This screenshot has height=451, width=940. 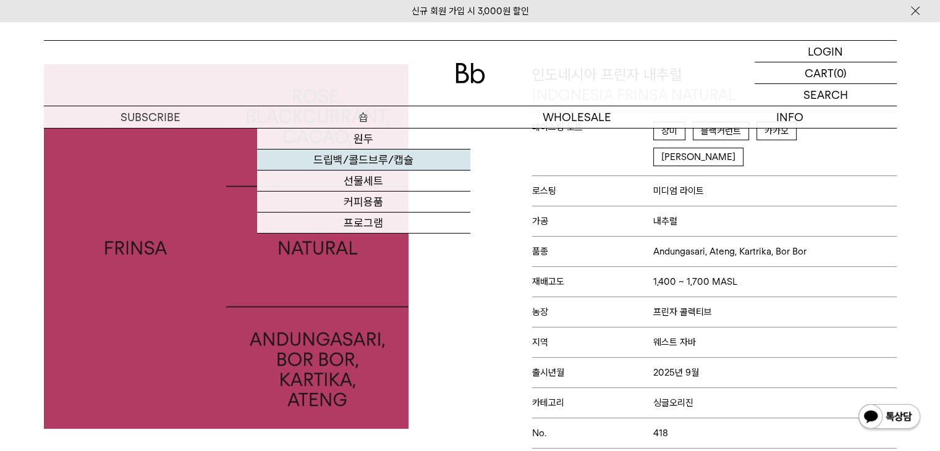 What do you see at coordinates (593, 191) in the screenshot?
I see `span: 로스팅` at bounding box center [593, 191].